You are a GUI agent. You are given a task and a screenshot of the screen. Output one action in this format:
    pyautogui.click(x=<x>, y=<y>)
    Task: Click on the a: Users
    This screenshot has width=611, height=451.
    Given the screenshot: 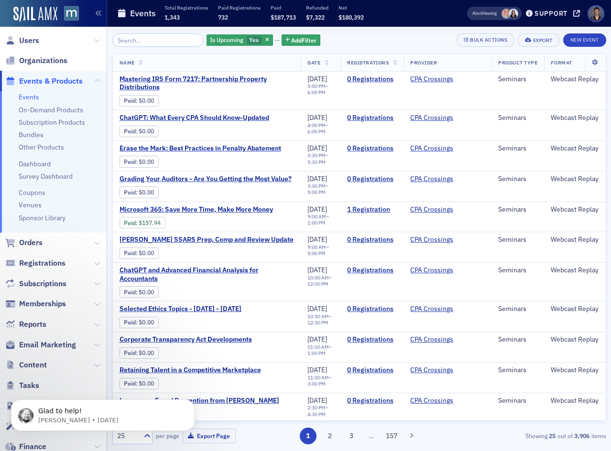 What is the action you would take?
    pyautogui.click(x=22, y=41)
    